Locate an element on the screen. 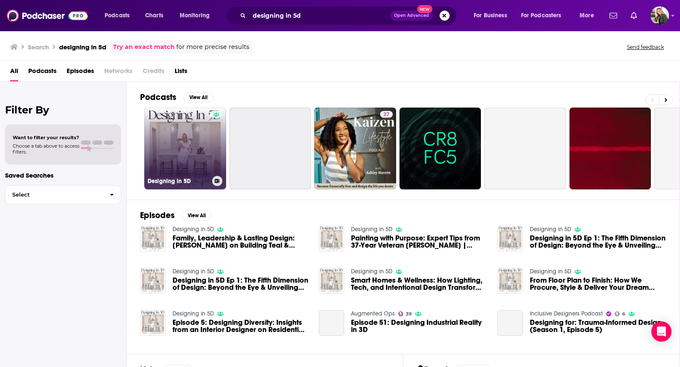 The image size is (680, 367). a: Lists is located at coordinates (181, 73).